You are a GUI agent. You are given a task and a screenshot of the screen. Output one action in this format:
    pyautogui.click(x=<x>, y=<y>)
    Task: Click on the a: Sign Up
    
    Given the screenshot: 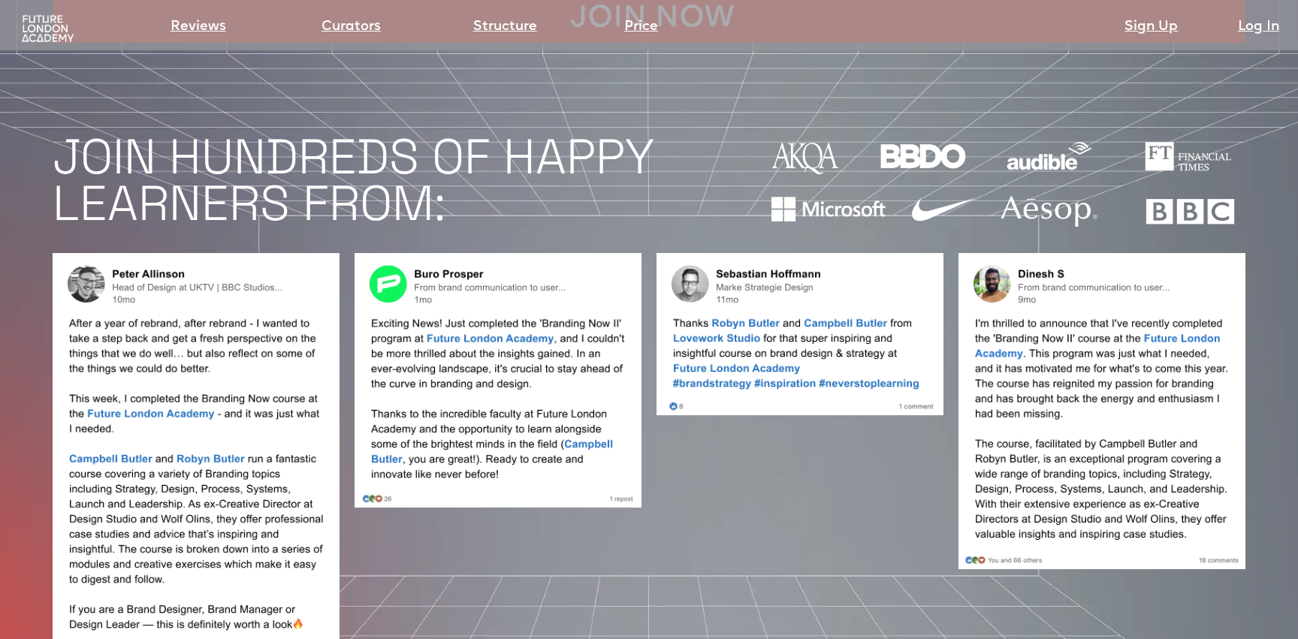 What is the action you would take?
    pyautogui.click(x=1151, y=27)
    